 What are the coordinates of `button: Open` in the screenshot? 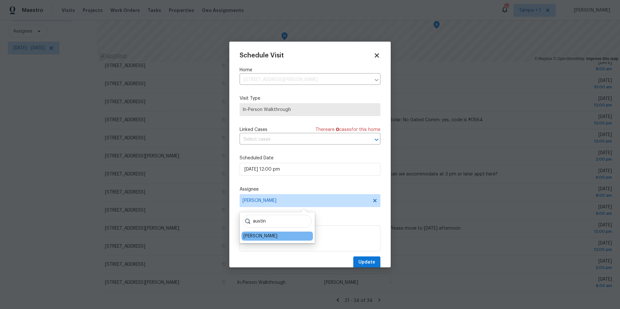 It's located at (376, 140).